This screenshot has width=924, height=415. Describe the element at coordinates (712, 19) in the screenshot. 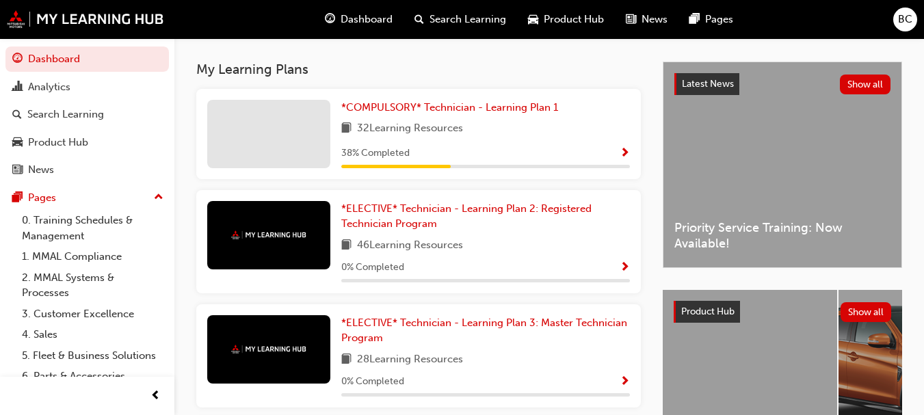

I see `a: pages-iconPages` at that location.